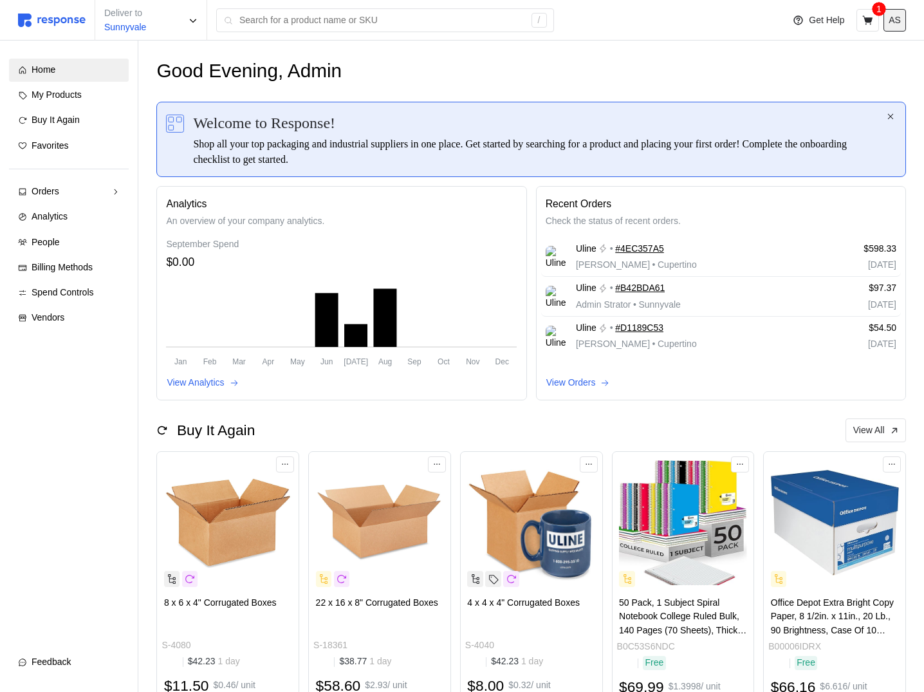  What do you see at coordinates (55, 120) in the screenshot?
I see `span: Buy It Again` at bounding box center [55, 120].